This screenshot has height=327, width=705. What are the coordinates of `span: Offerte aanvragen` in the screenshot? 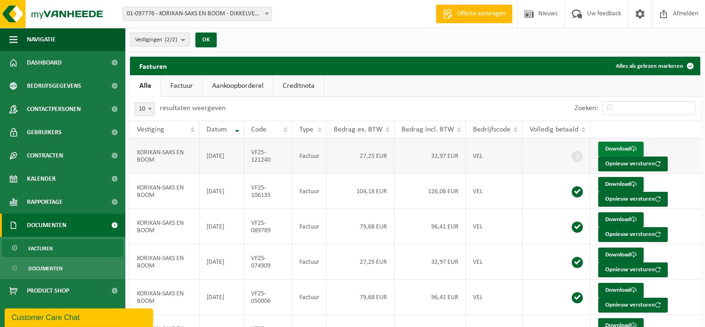 It's located at (481, 14).